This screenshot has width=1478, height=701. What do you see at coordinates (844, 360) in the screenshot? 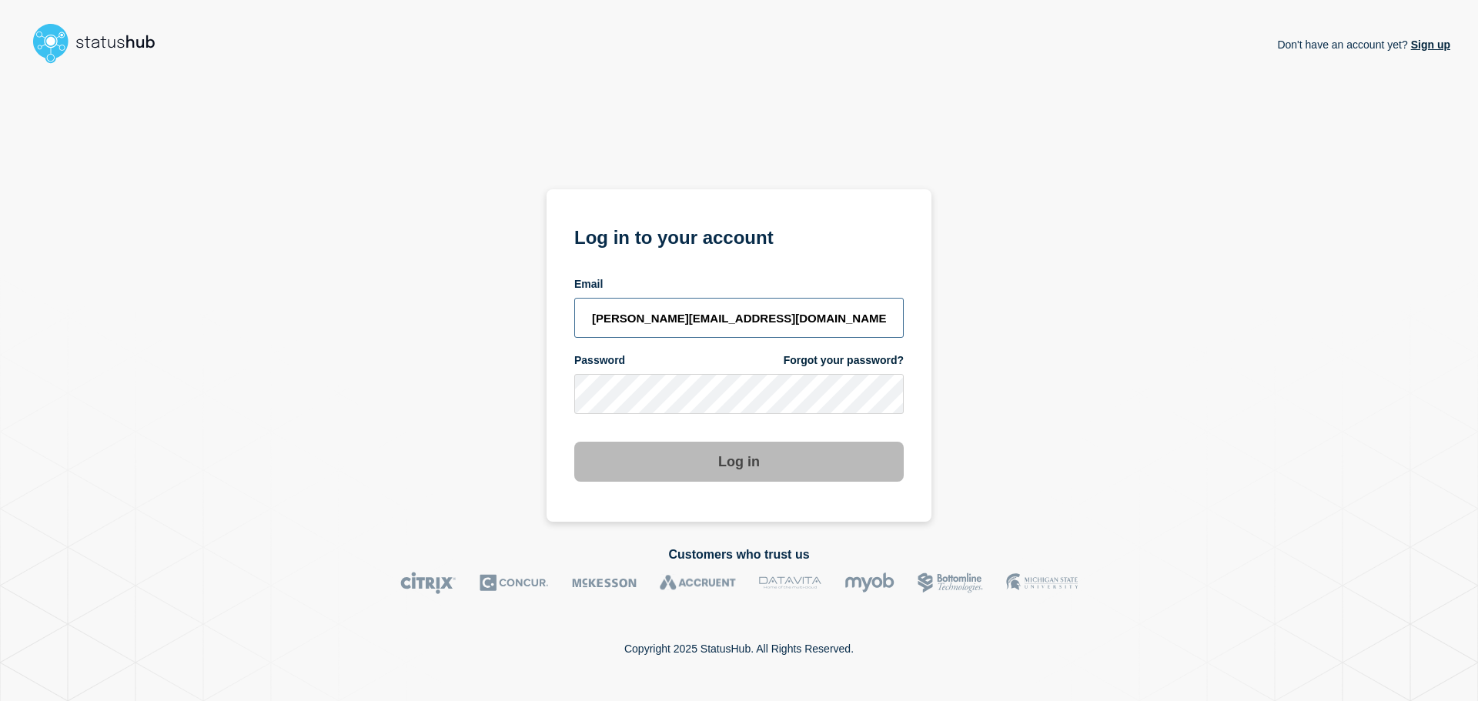
I see `a: Forgot your password?` at bounding box center [844, 360].